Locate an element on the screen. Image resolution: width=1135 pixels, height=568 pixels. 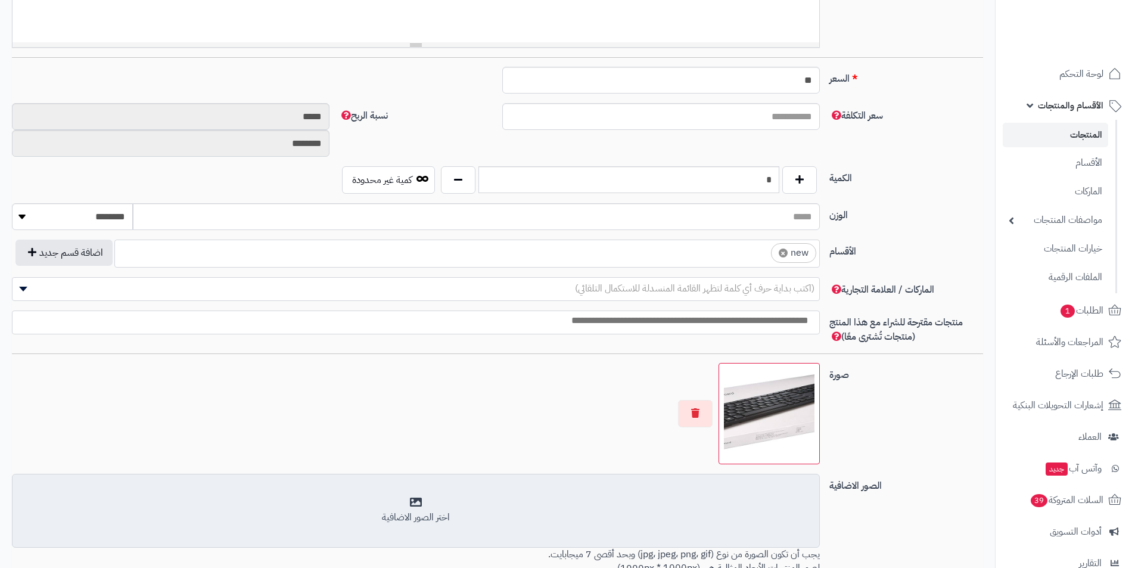
span: نسبة الربح is located at coordinates (363, 116).